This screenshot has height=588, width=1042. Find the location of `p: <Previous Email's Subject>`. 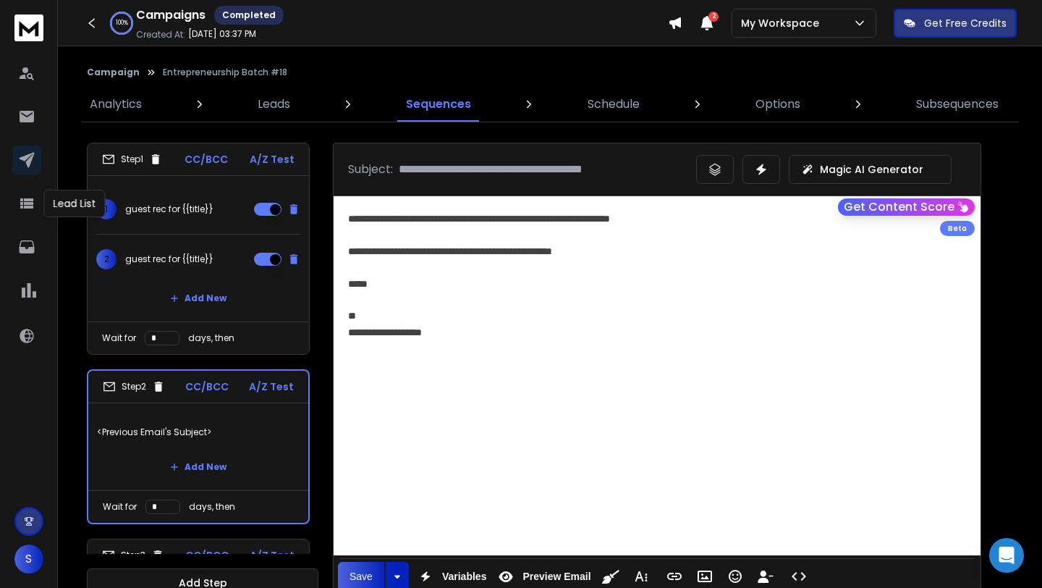

p: <Previous Email's Subject> is located at coordinates (198, 432).